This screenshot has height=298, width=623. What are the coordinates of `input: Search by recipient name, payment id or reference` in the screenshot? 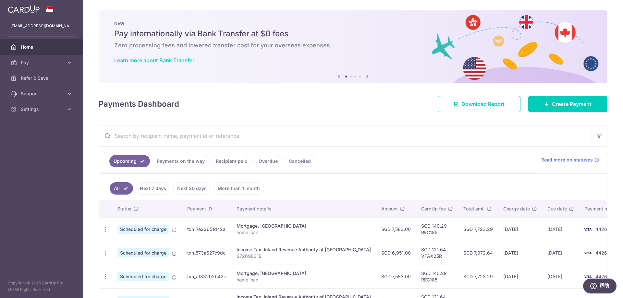 It's located at (345, 136).